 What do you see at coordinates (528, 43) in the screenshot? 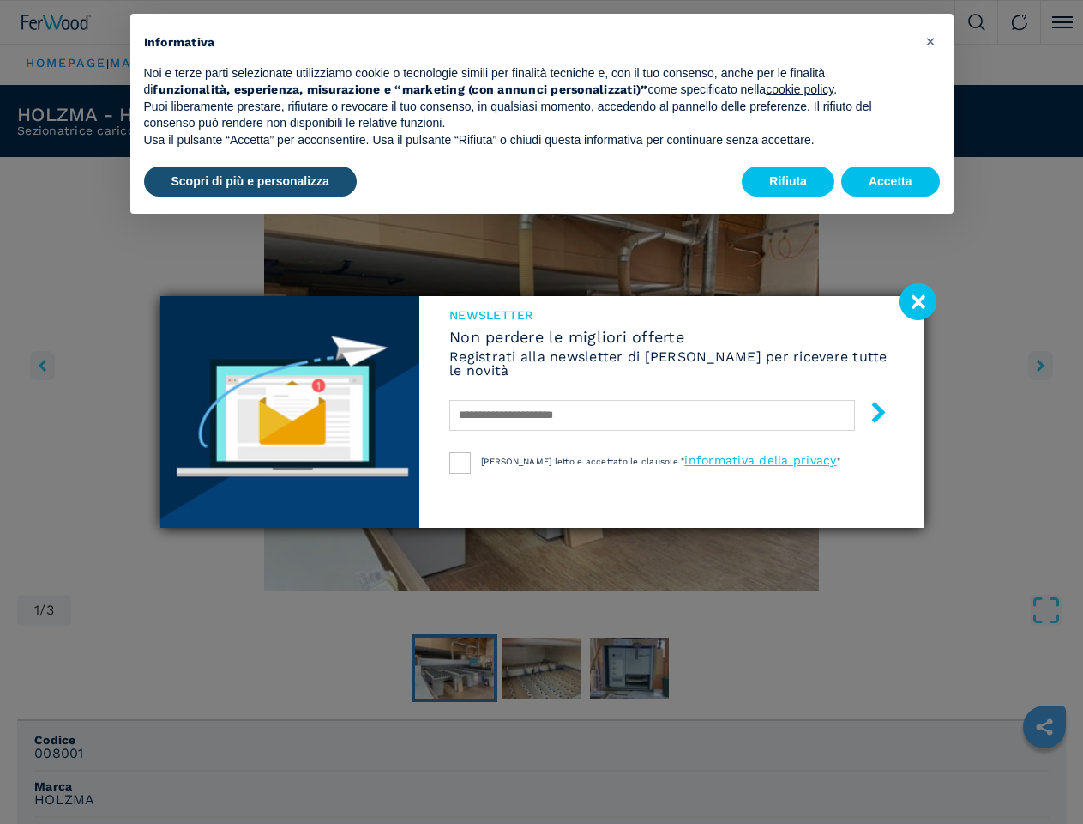
I see `h2: Informativa` at bounding box center [528, 43].